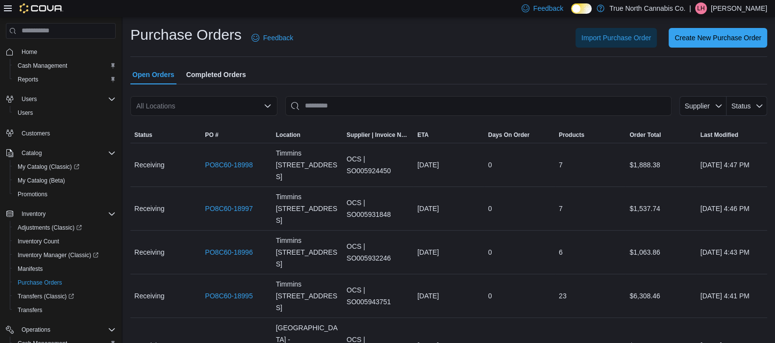  Describe the element at coordinates (30, 269) in the screenshot. I see `span: Manifests` at that location.